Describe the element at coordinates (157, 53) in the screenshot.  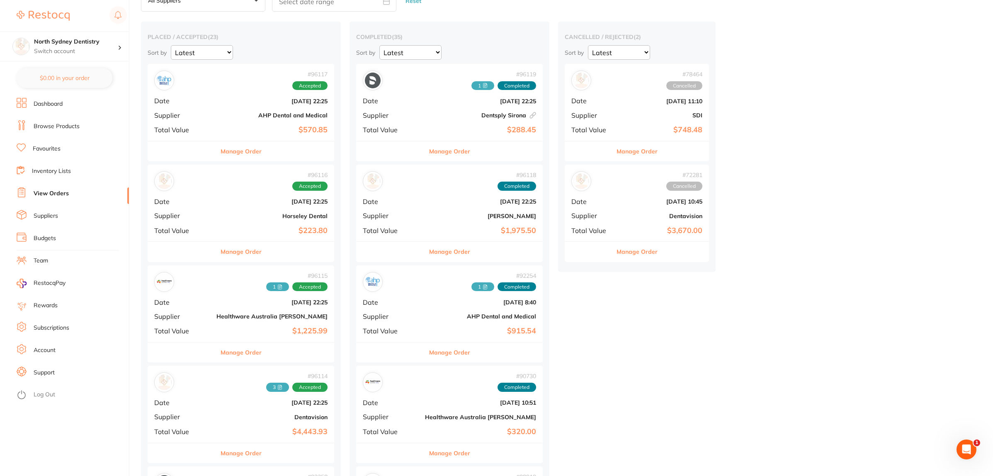
I see `p: Sort by` at that location.